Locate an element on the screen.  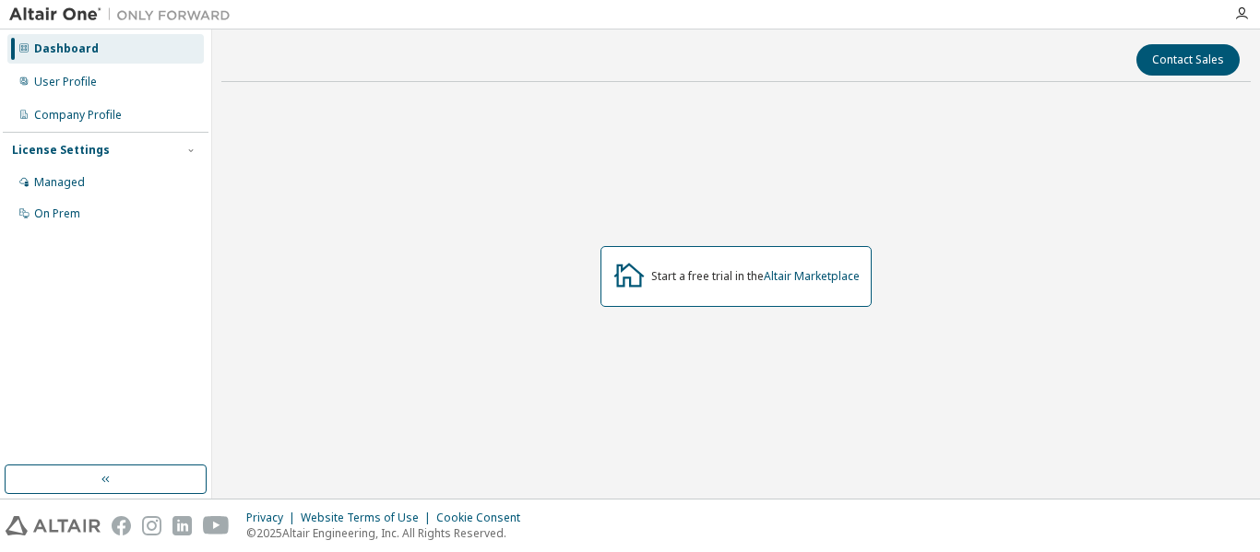
div: Start a free trial in the is located at coordinates (755, 277).